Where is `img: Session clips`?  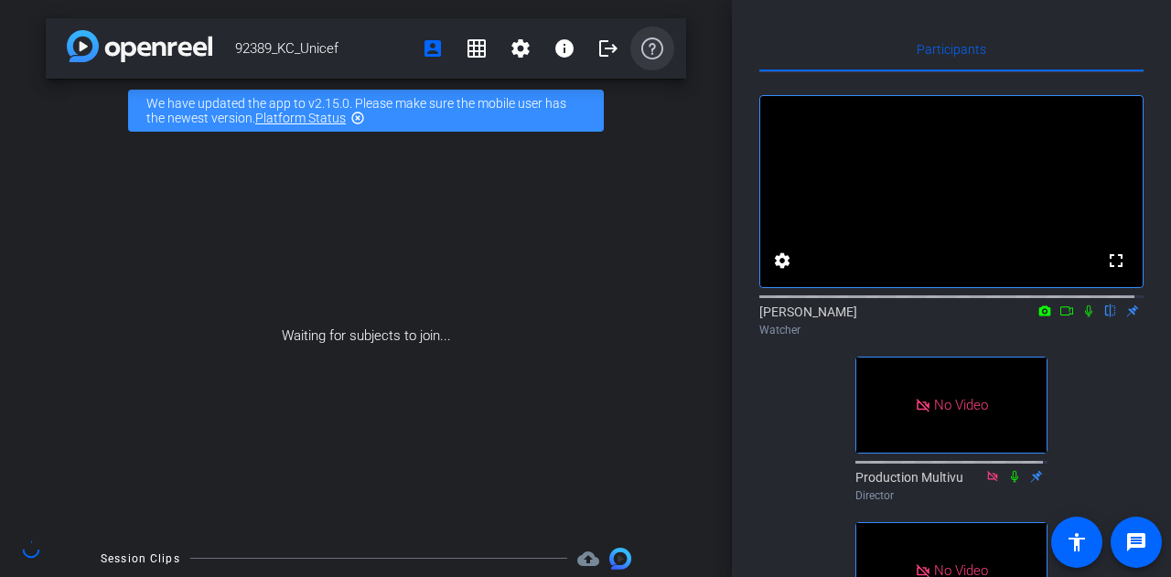 img: Session clips is located at coordinates (620, 559).